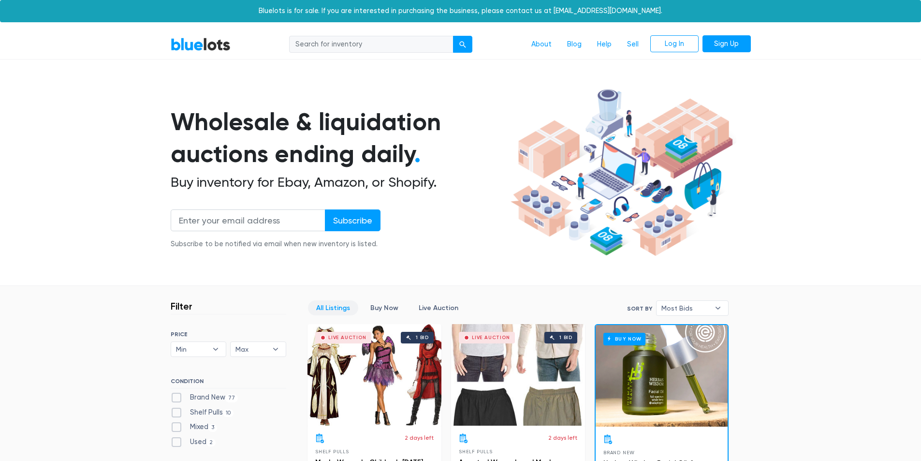 This screenshot has width=921, height=461. Describe the element at coordinates (685, 308) in the screenshot. I see `span: Most Bids` at that location.